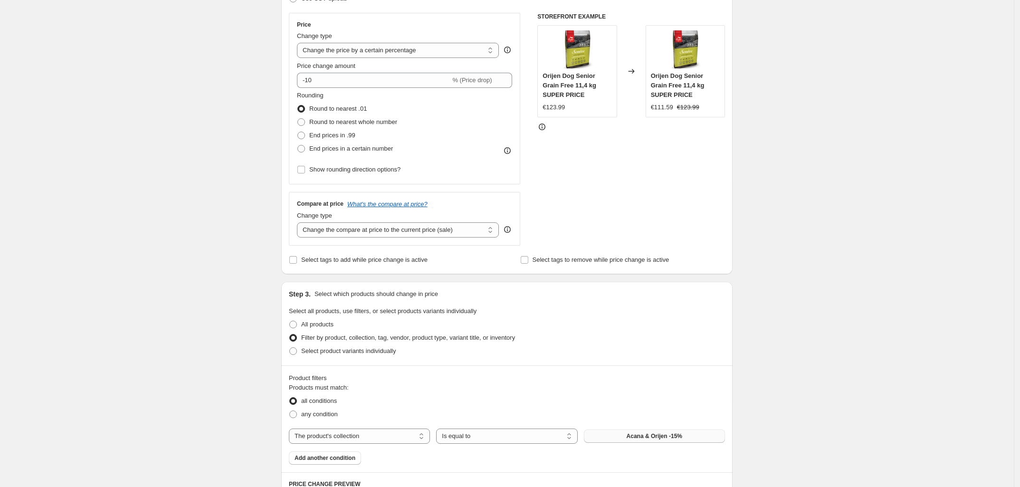  What do you see at coordinates (319, 400) in the screenshot?
I see `span: all conditions` at bounding box center [319, 400].